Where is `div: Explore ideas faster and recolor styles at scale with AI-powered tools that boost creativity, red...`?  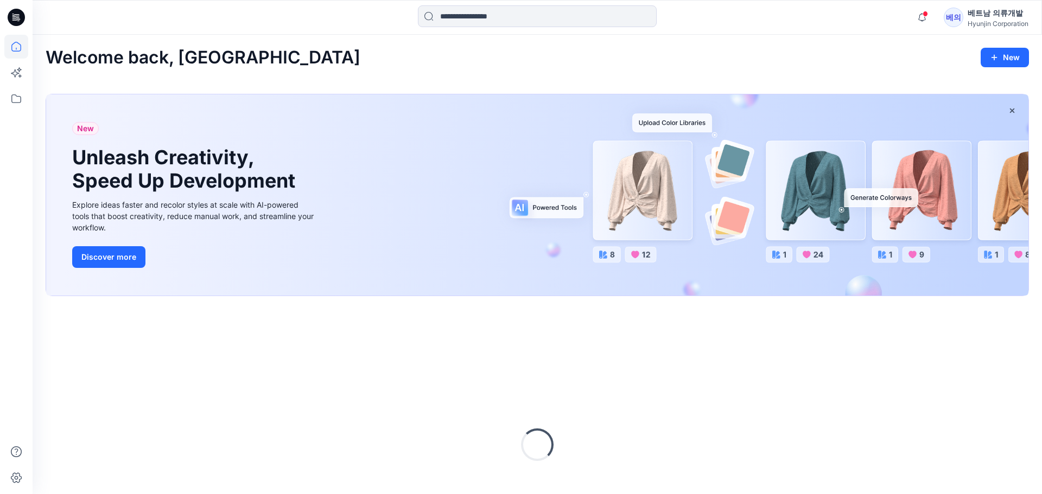 div: Explore ideas faster and recolor styles at scale with AI-powered tools that boost creativity, red... is located at coordinates (194, 216).